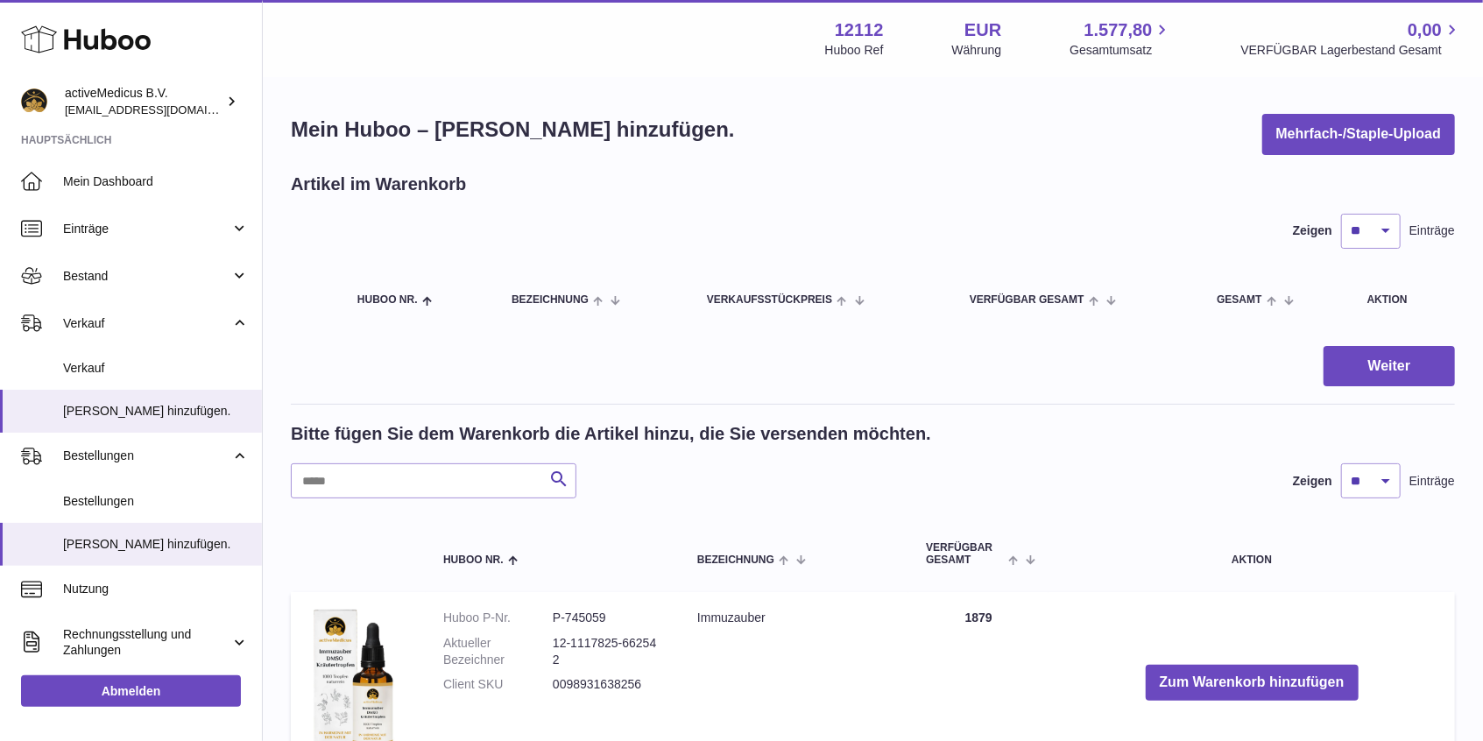  I want to click on span: Mein Dashboard, so click(156, 181).